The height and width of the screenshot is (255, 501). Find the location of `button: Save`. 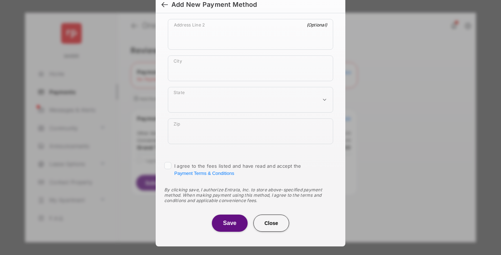

button: Save is located at coordinates (230, 223).